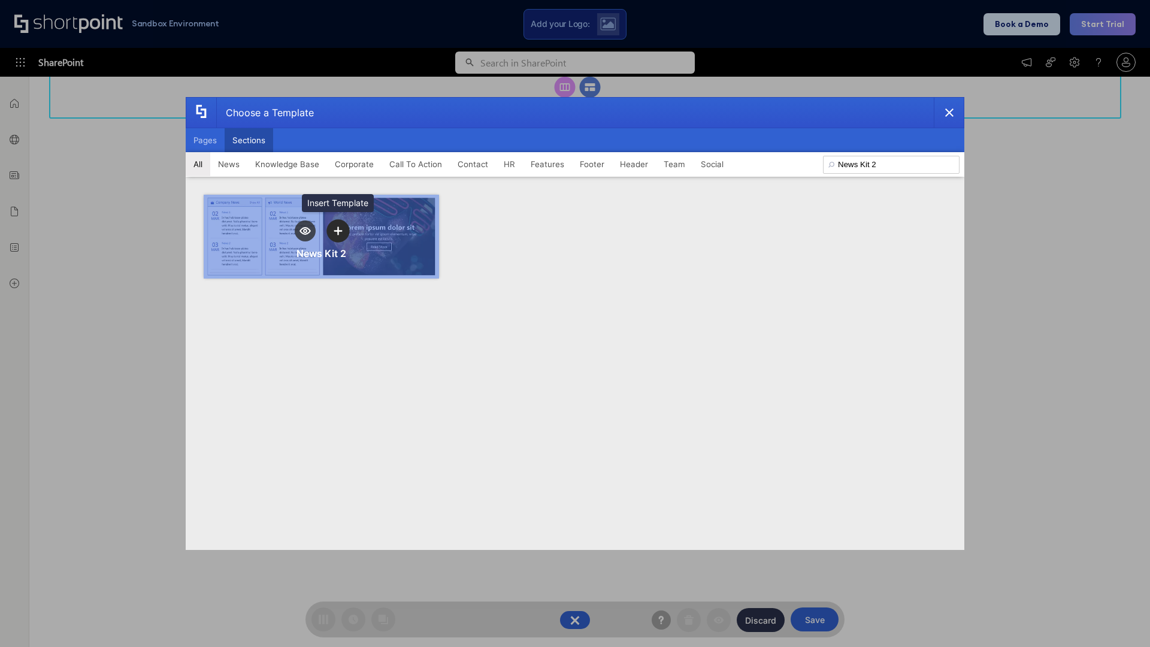 The height and width of the screenshot is (647, 1150). I want to click on button: Footer, so click(592, 164).